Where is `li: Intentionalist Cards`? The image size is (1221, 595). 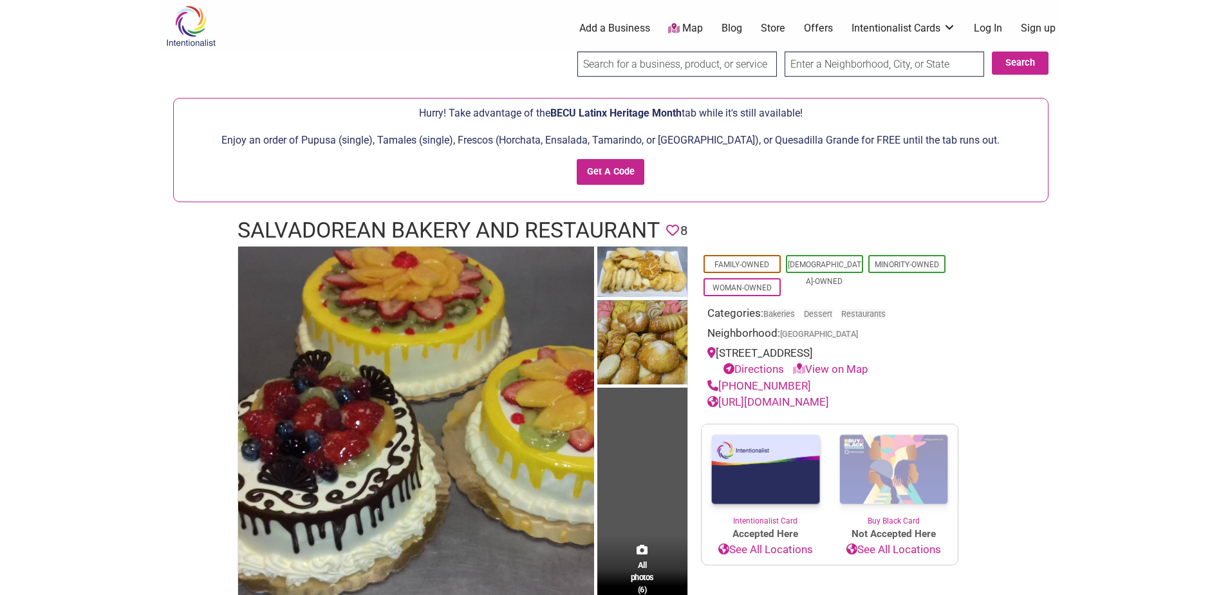 li: Intentionalist Cards is located at coordinates (904, 28).